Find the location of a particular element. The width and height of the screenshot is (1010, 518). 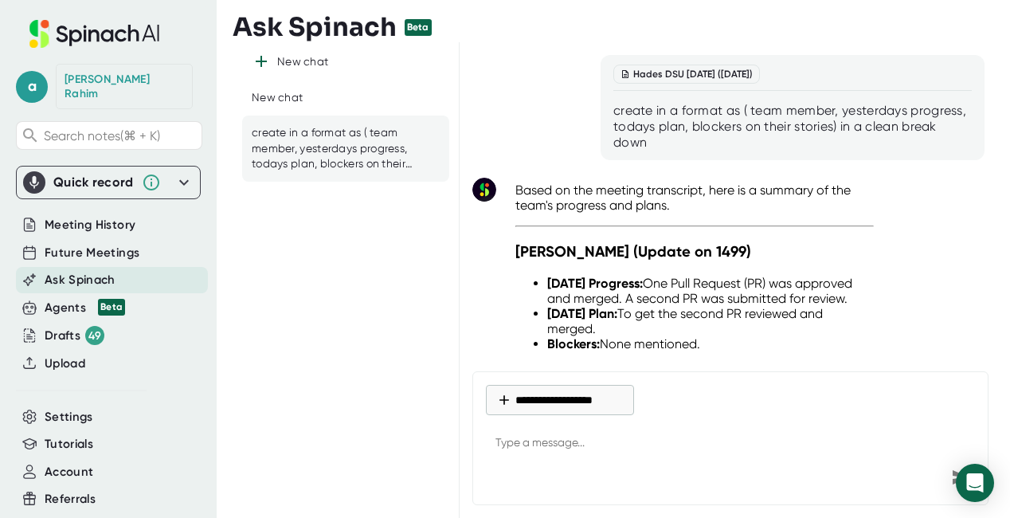

div: 49 is located at coordinates (95, 335).